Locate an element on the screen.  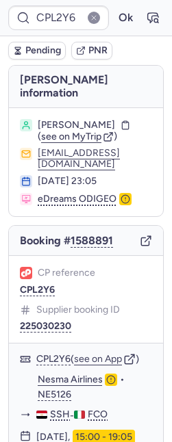
figure: 1L airline logo is located at coordinates (26, 273).